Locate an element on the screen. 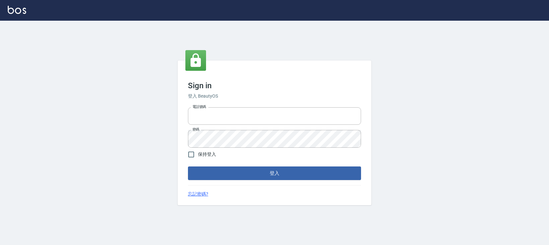 This screenshot has width=549, height=245. button: 登入 is located at coordinates (274, 173).